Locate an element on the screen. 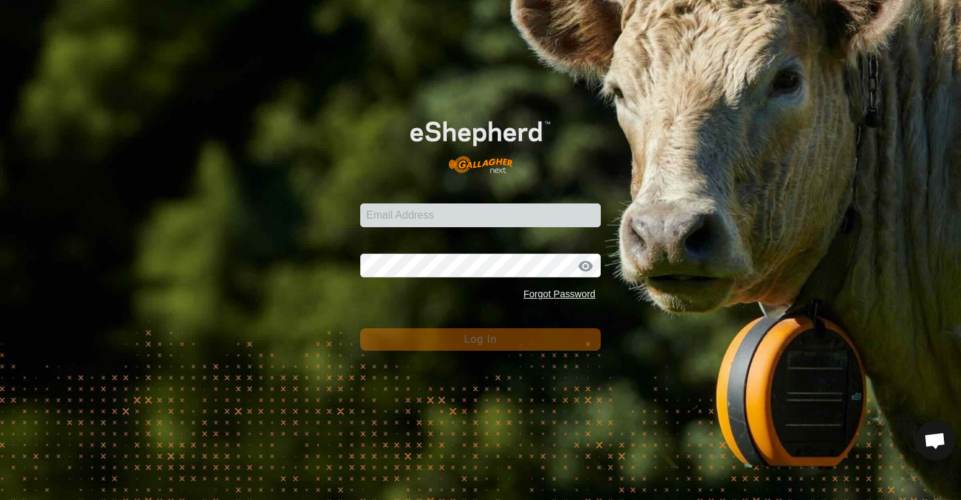 This screenshot has height=500, width=961. input: Email Address is located at coordinates (480, 215).